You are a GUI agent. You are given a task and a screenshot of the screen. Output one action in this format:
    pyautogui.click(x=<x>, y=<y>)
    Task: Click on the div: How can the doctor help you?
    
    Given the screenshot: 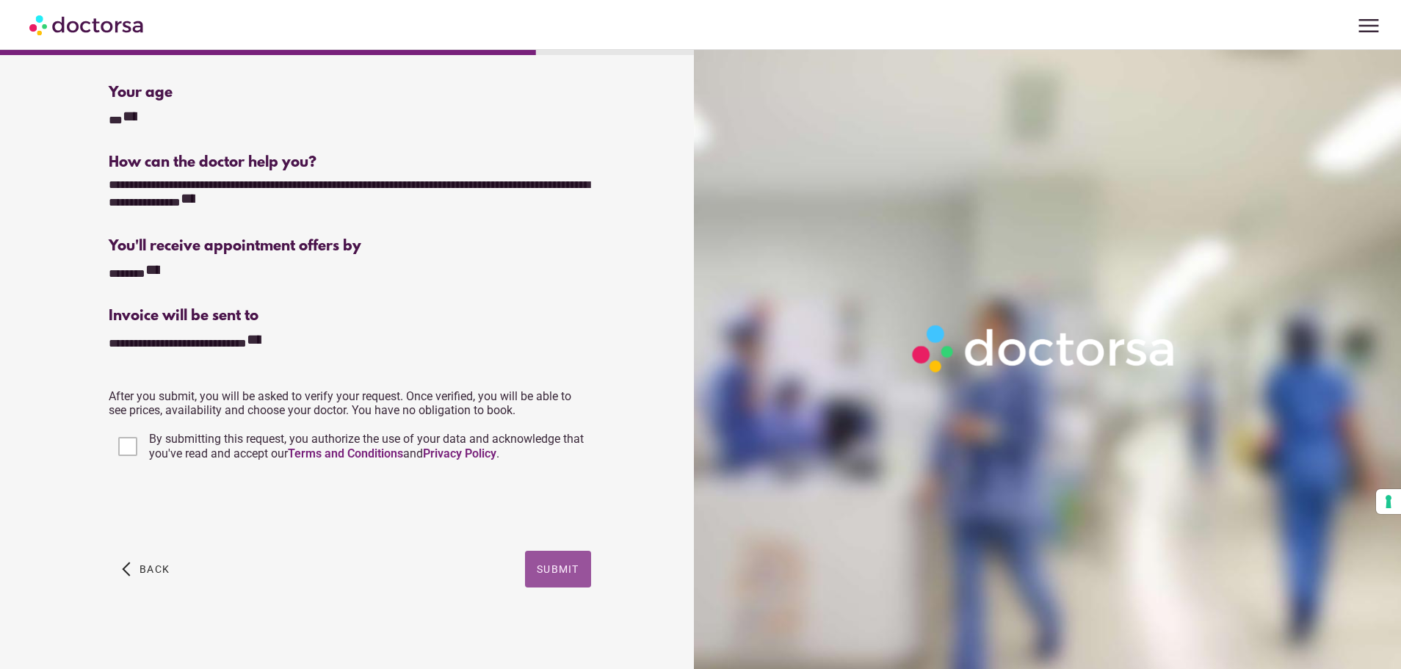 What is the action you would take?
    pyautogui.click(x=350, y=162)
    